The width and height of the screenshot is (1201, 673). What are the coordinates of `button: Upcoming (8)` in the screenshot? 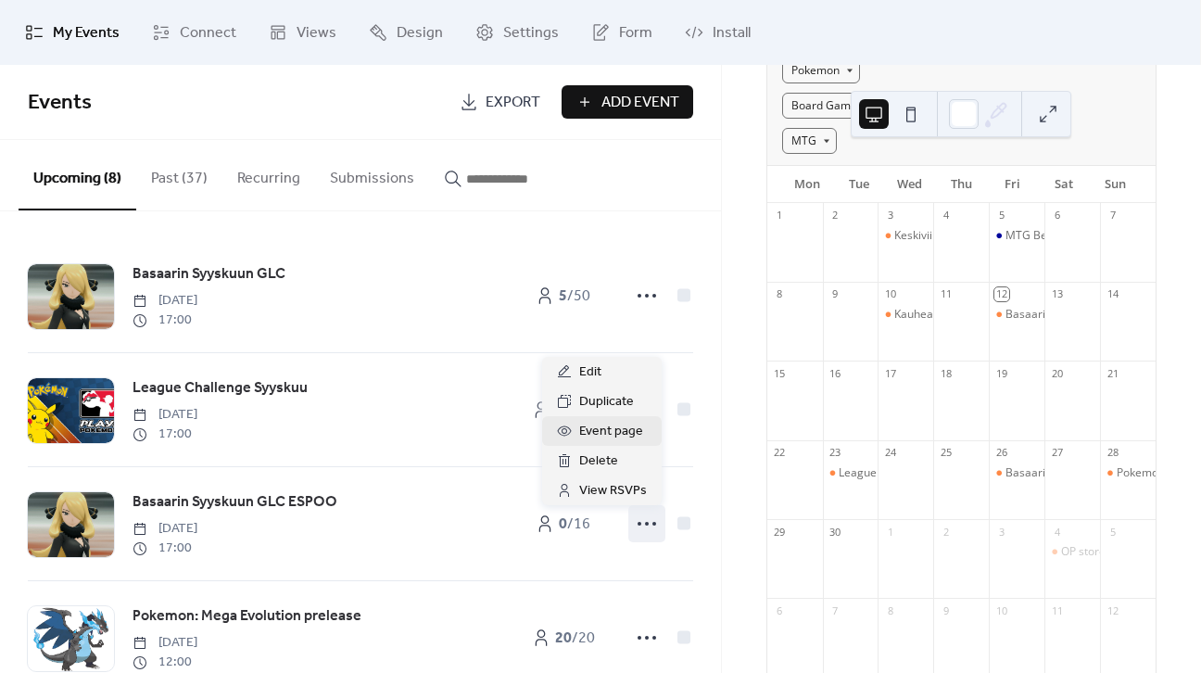 It's located at (77, 175).